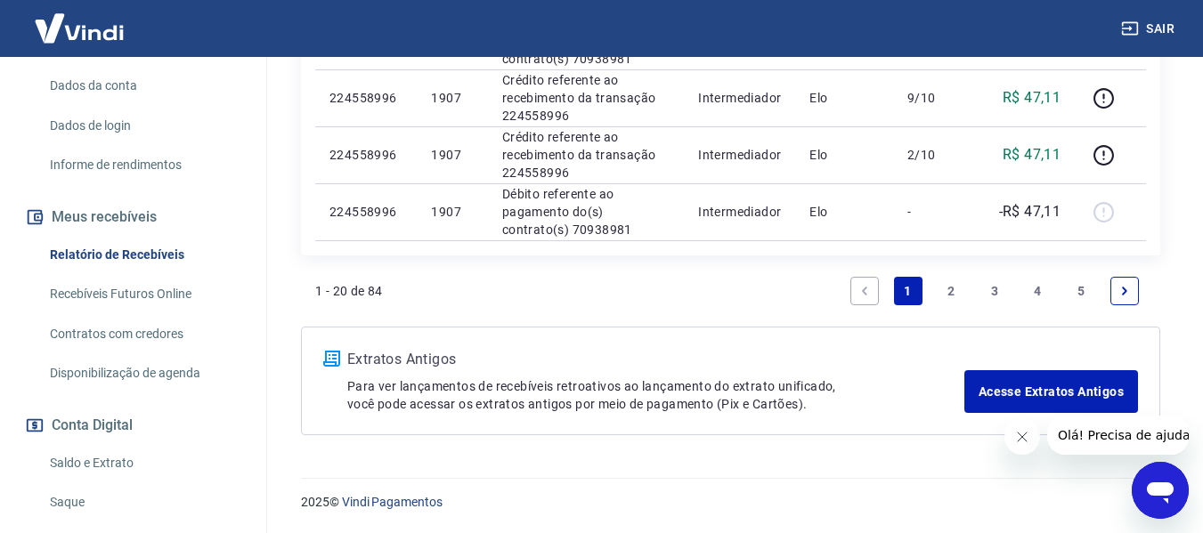 The image size is (1203, 533). I want to click on a: Previous page, so click(865, 291).